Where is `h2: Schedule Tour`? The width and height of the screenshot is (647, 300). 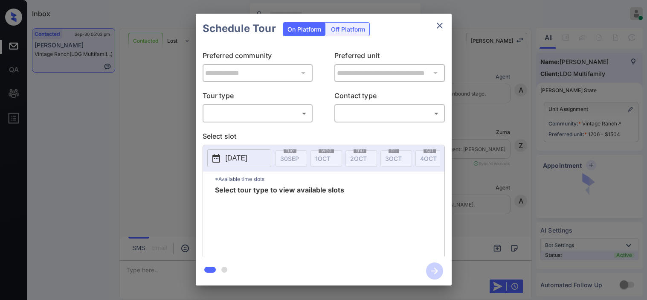 h2: Schedule Tour is located at coordinates (239, 29).